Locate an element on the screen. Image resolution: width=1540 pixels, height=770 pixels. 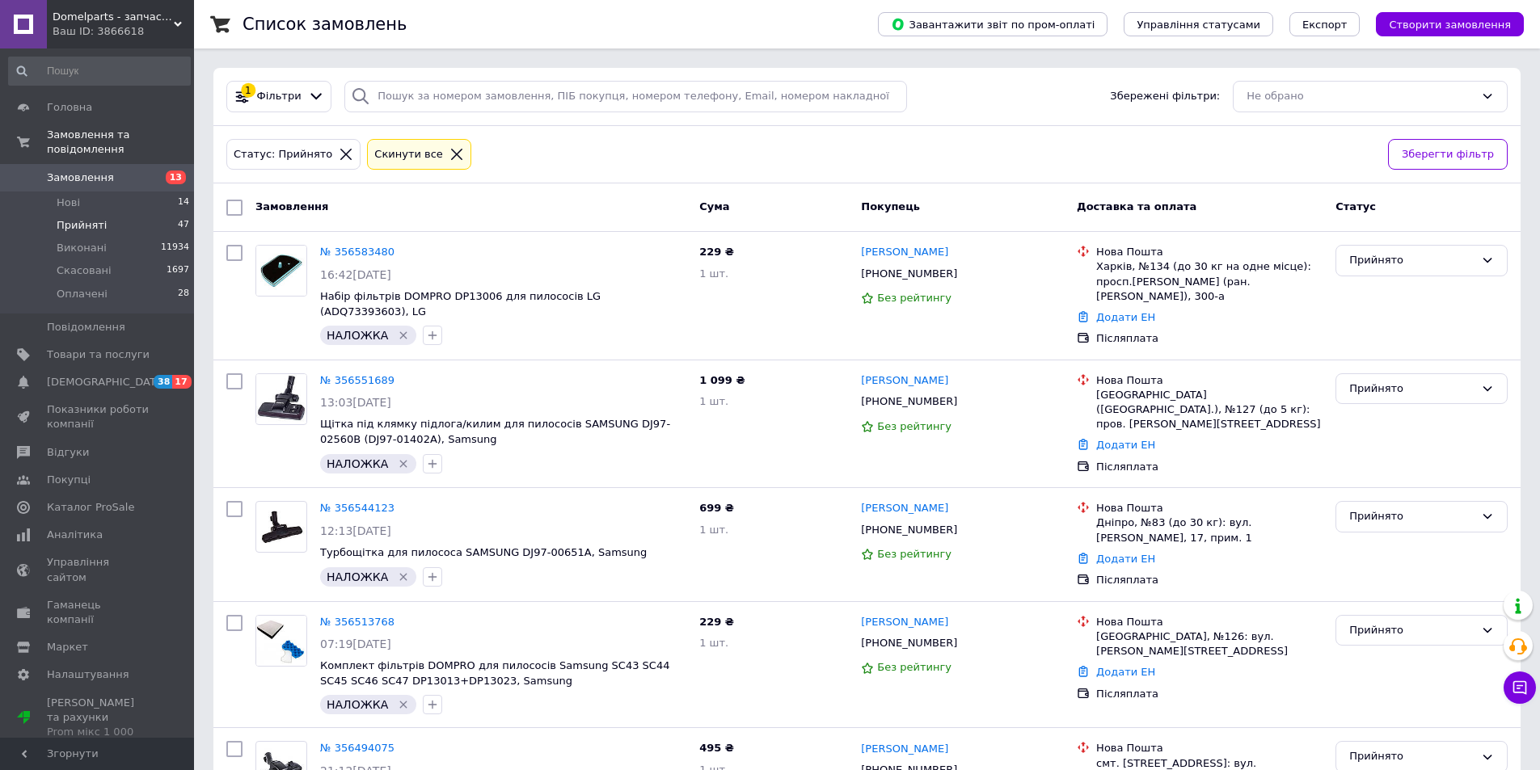
a: Щітка під клямку підлога/килим для пилососів SAMSUNG DJ97-02560B (DJ97-01402A), Samsung is located at coordinates (495, 432).